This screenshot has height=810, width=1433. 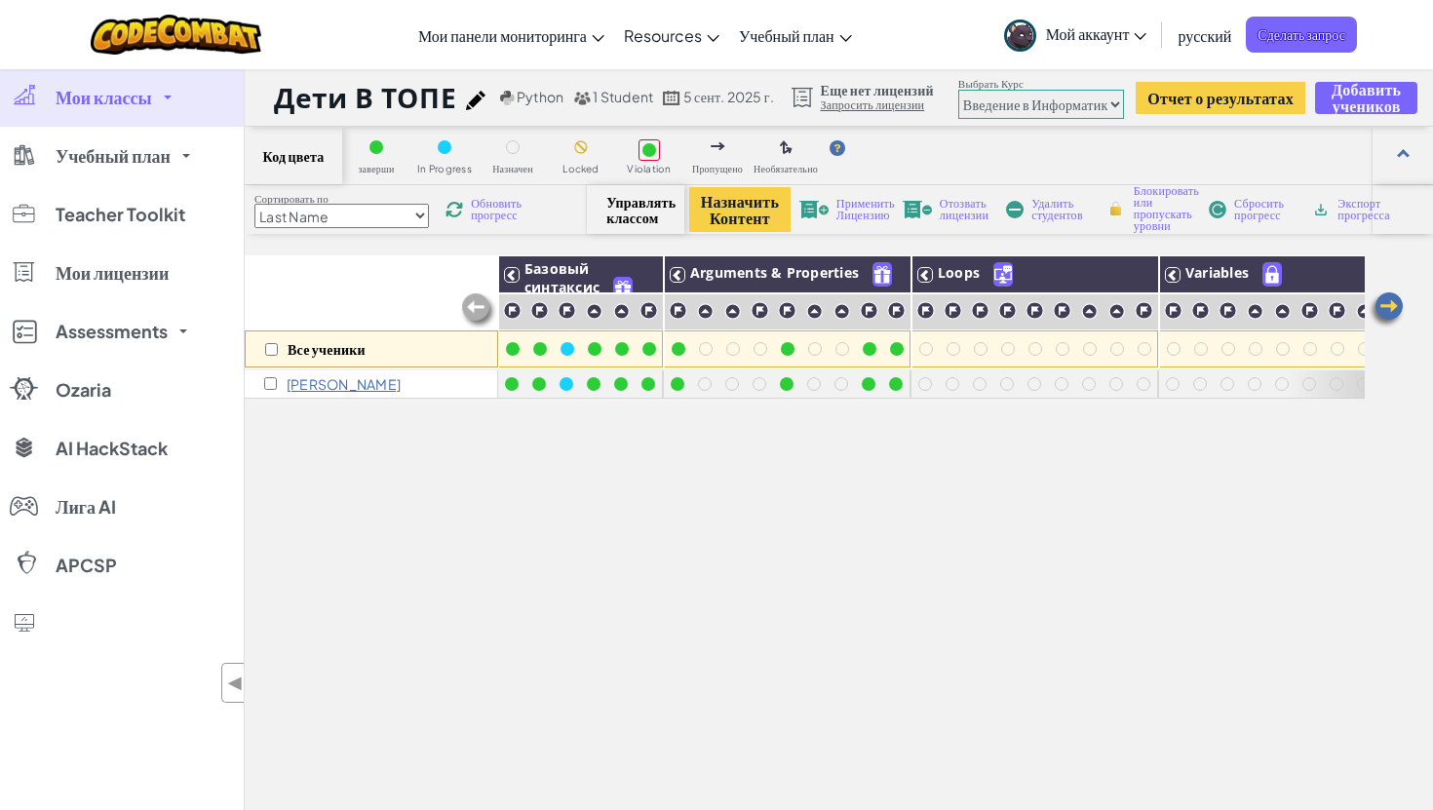 I want to click on label: Выбрать Курс, so click(x=1041, y=84).